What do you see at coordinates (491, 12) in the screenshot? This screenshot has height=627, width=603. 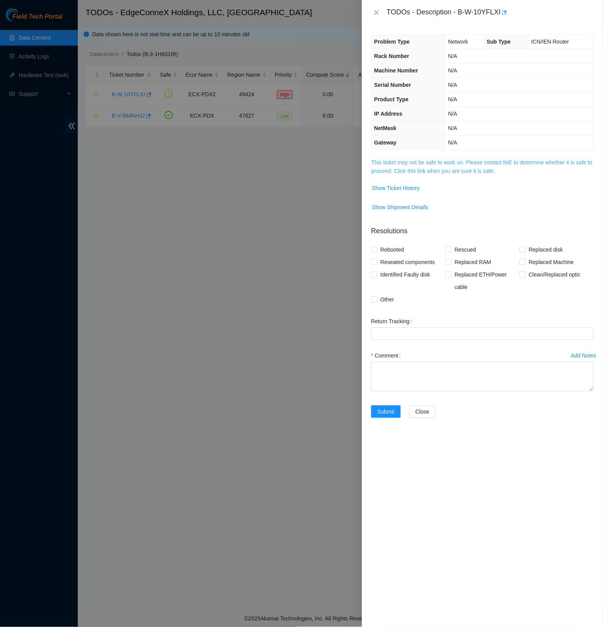 I see `div: TODOs - Description - B-W-10YFLXI` at bounding box center [491, 12].